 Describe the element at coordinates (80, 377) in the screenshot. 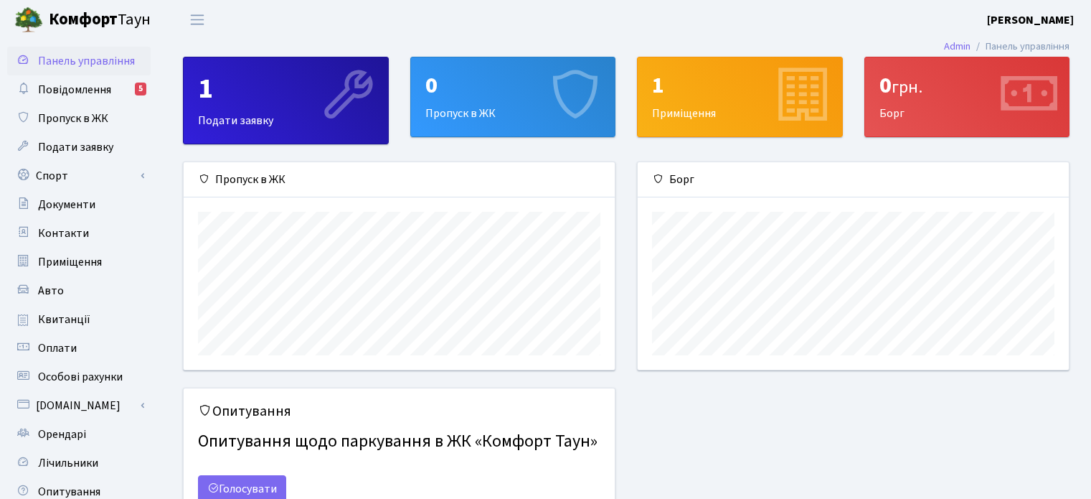

I see `span: Особові рахунки` at that location.